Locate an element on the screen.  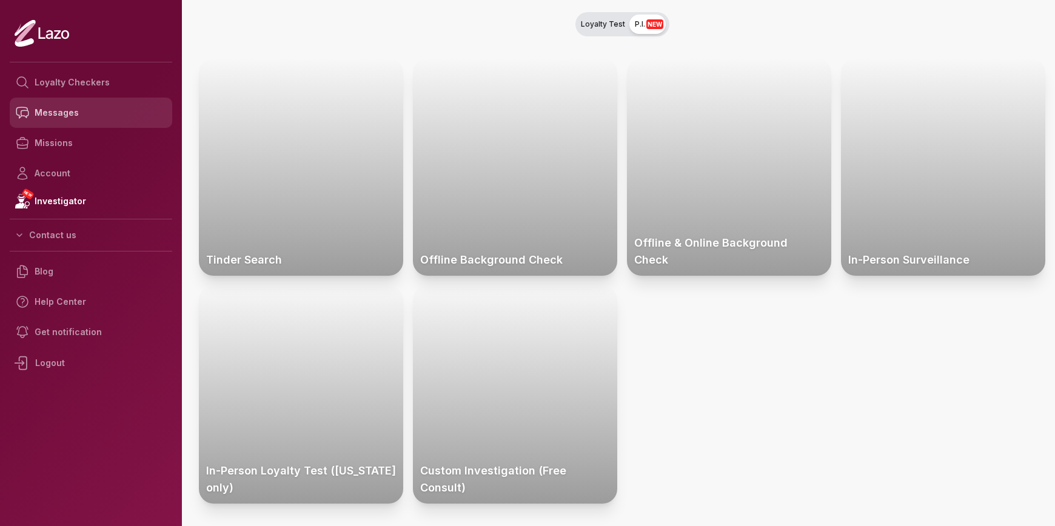
a: Missions is located at coordinates (91, 143).